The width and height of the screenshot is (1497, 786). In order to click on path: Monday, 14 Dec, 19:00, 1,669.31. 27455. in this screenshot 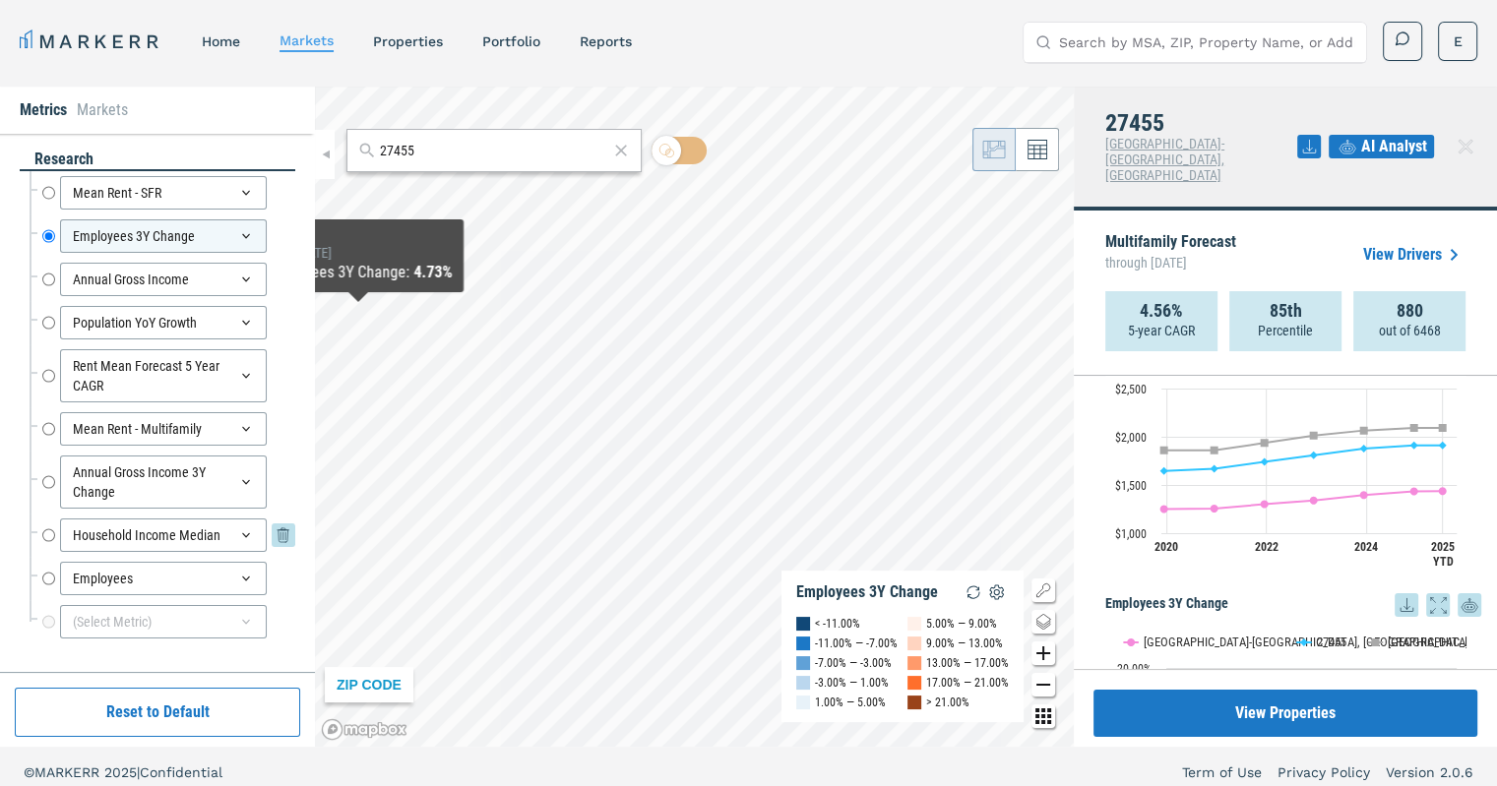, I will do `click(1215, 469)`.